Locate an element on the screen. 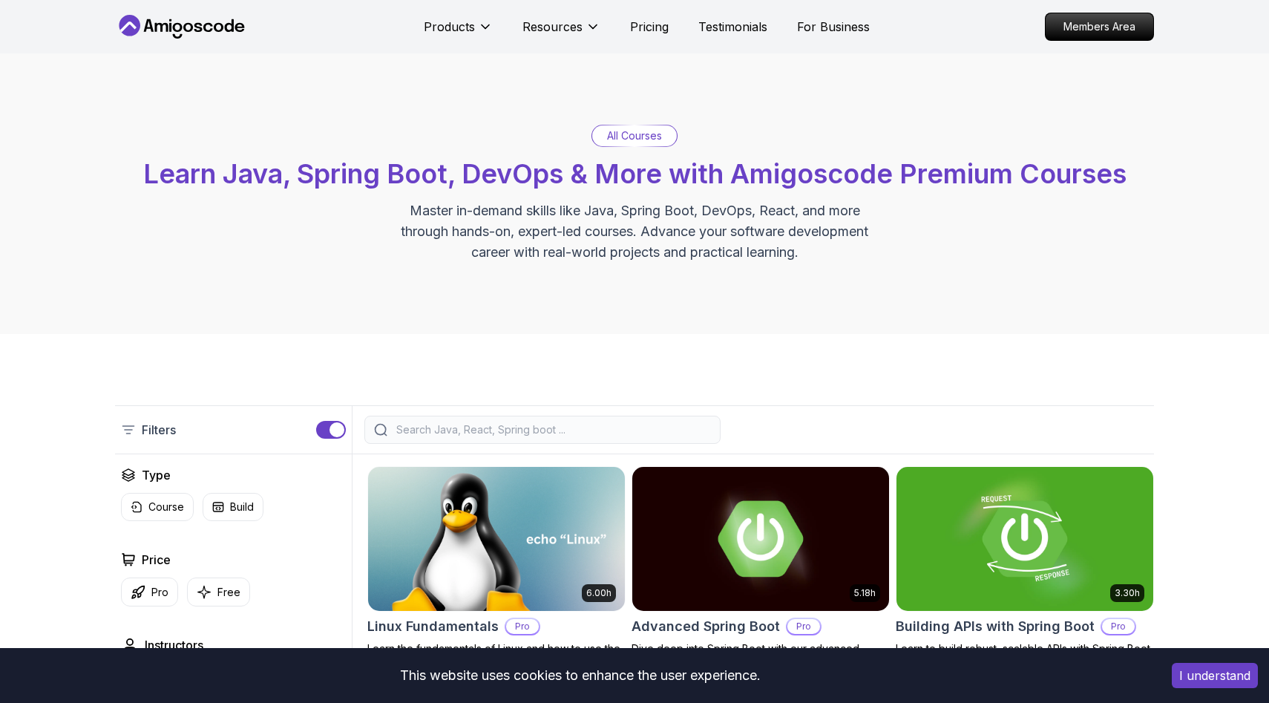 The image size is (1269, 703). h2: Instructors is located at coordinates (174, 645).